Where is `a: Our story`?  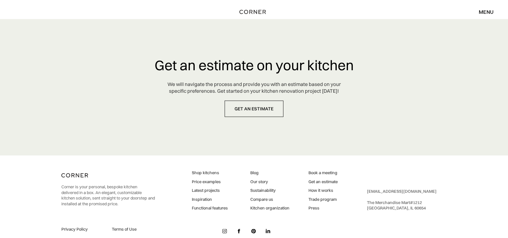
a: Our story is located at coordinates (269, 182).